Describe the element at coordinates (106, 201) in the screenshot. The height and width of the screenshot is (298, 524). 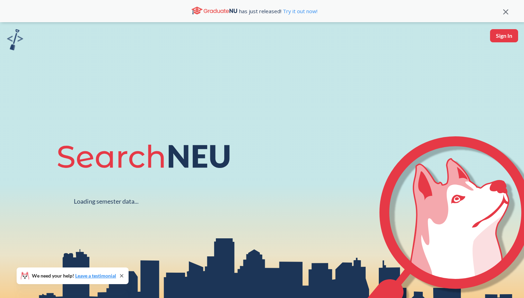
I see `div: Loading semester data...` at that location.